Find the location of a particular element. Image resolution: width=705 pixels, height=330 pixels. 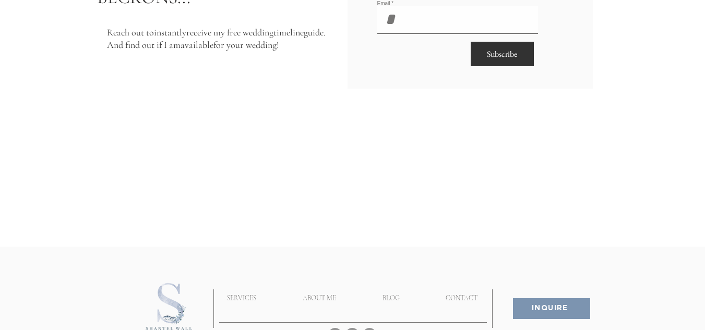

div: SERVICES is located at coordinates (242, 298).